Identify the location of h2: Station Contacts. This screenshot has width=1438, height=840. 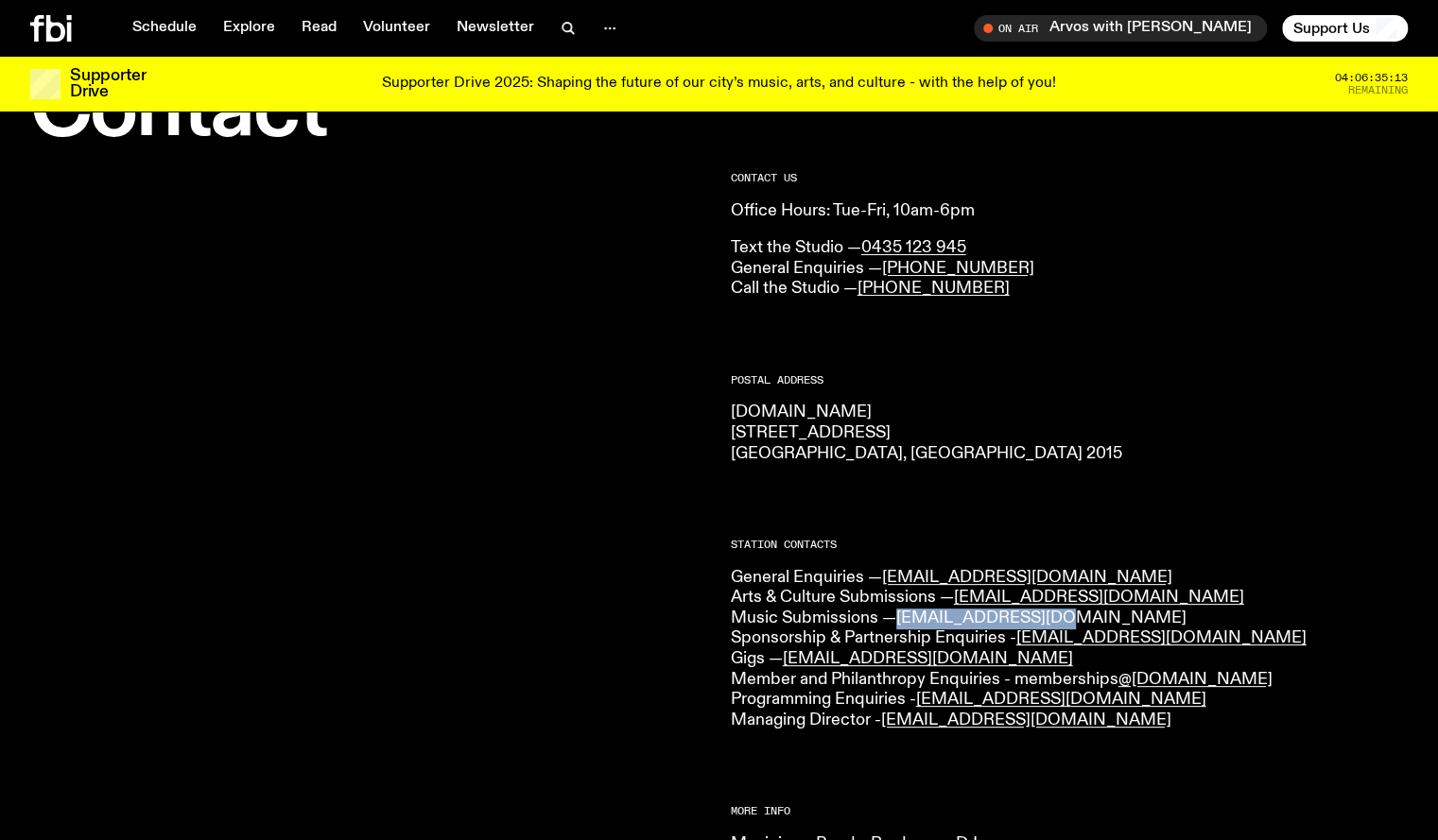
(1069, 544).